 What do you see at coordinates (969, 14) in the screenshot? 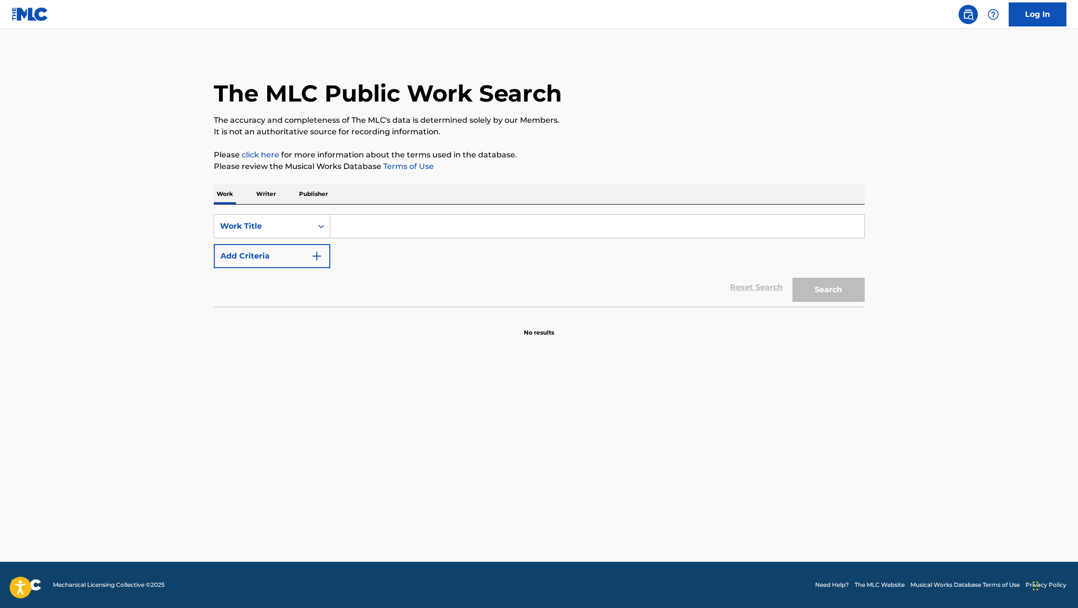
I see `img: search` at bounding box center [969, 14].